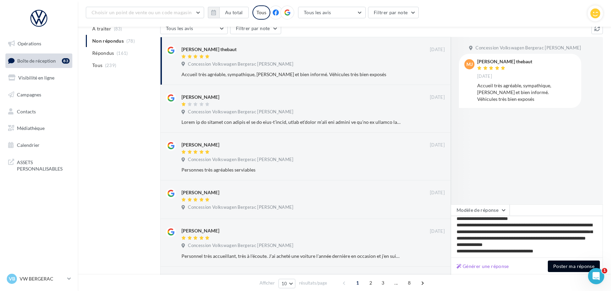 This screenshot has height=291, width=611. Describe the element at coordinates (383, 282) in the screenshot. I see `span: 3` at that location.